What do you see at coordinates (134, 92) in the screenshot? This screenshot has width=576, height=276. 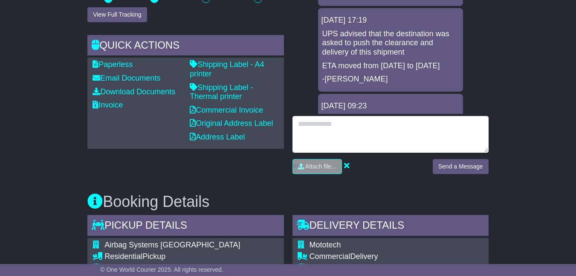 I see `a: Download Documents` at bounding box center [134, 92].